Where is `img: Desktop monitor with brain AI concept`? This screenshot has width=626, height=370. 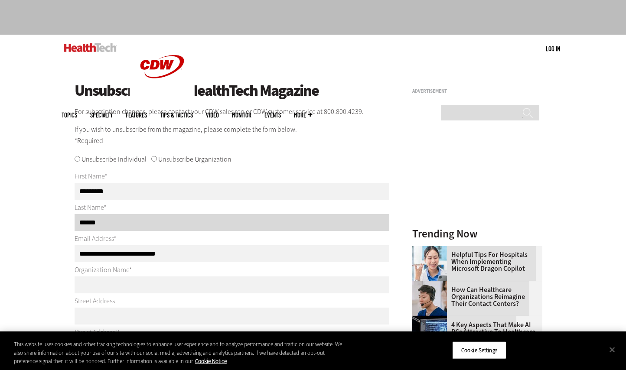
img: Desktop monitor with brain AI concept is located at coordinates (430, 334).